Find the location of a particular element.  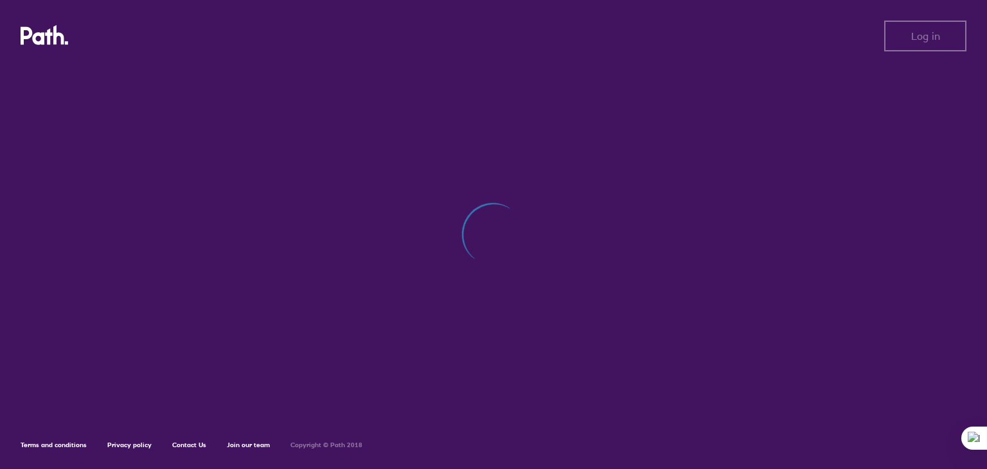

a: Contact Us is located at coordinates (189, 445).